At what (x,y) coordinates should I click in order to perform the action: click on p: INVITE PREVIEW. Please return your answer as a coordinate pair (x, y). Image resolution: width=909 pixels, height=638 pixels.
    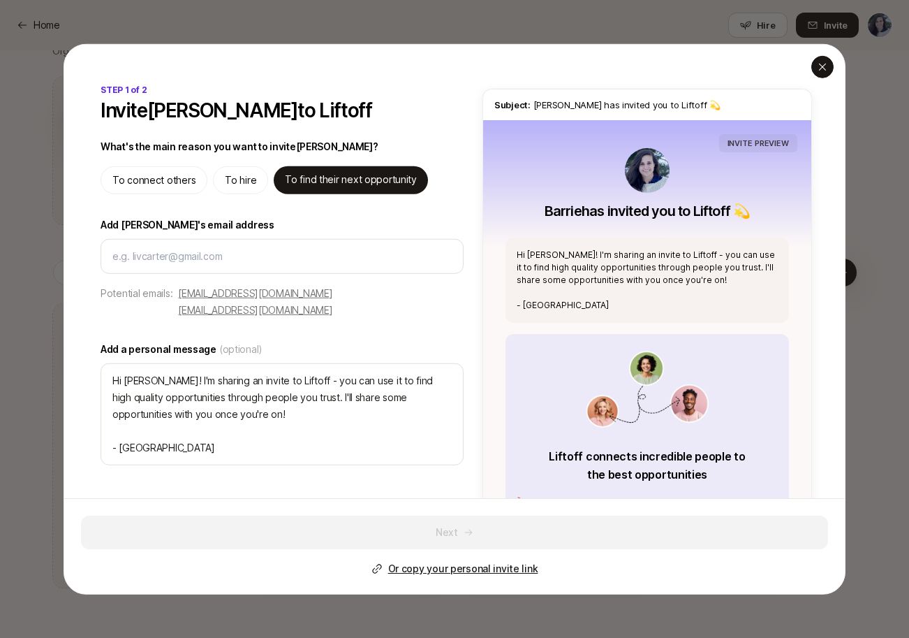
    Looking at the image, I should click on (759, 142).